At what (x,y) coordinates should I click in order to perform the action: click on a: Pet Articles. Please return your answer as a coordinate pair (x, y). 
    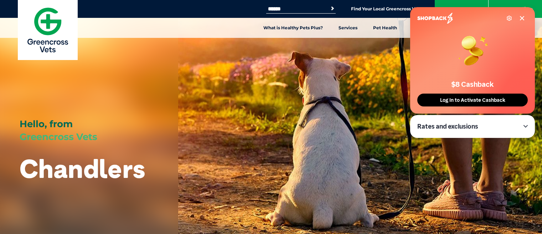
    Looking at the image, I should click on (426, 28).